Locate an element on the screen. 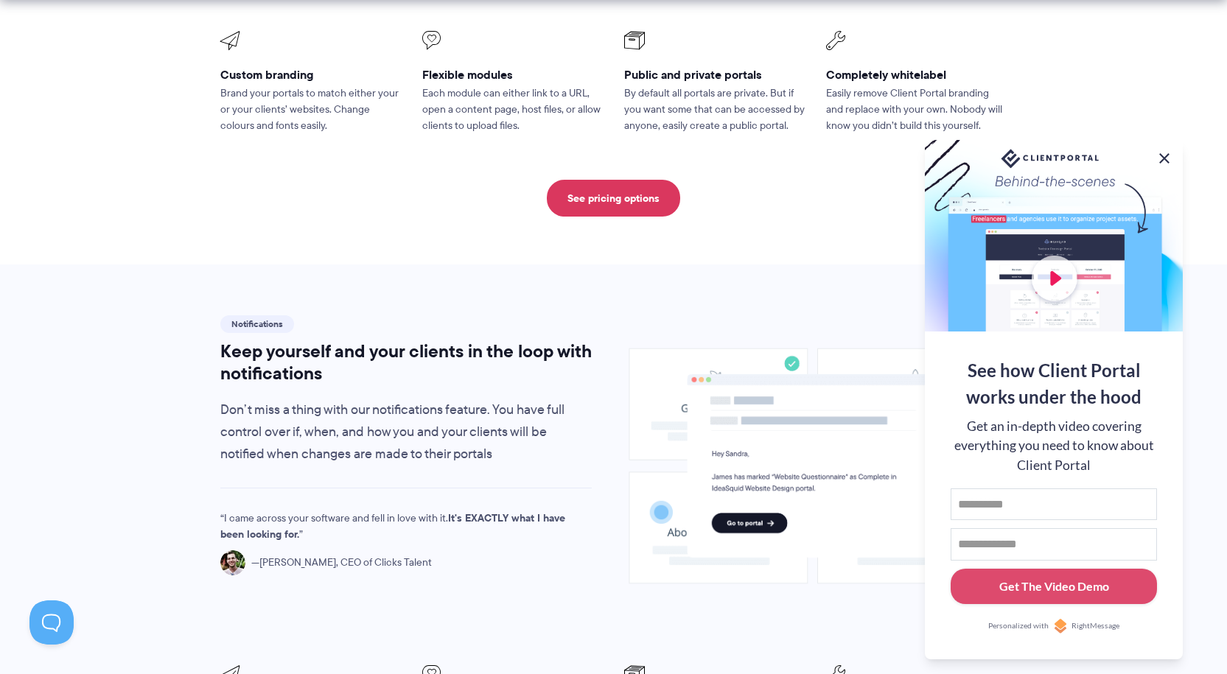  div: Get an in-depth video covering everything you need to know about Client Portal is located at coordinates (1054, 446).